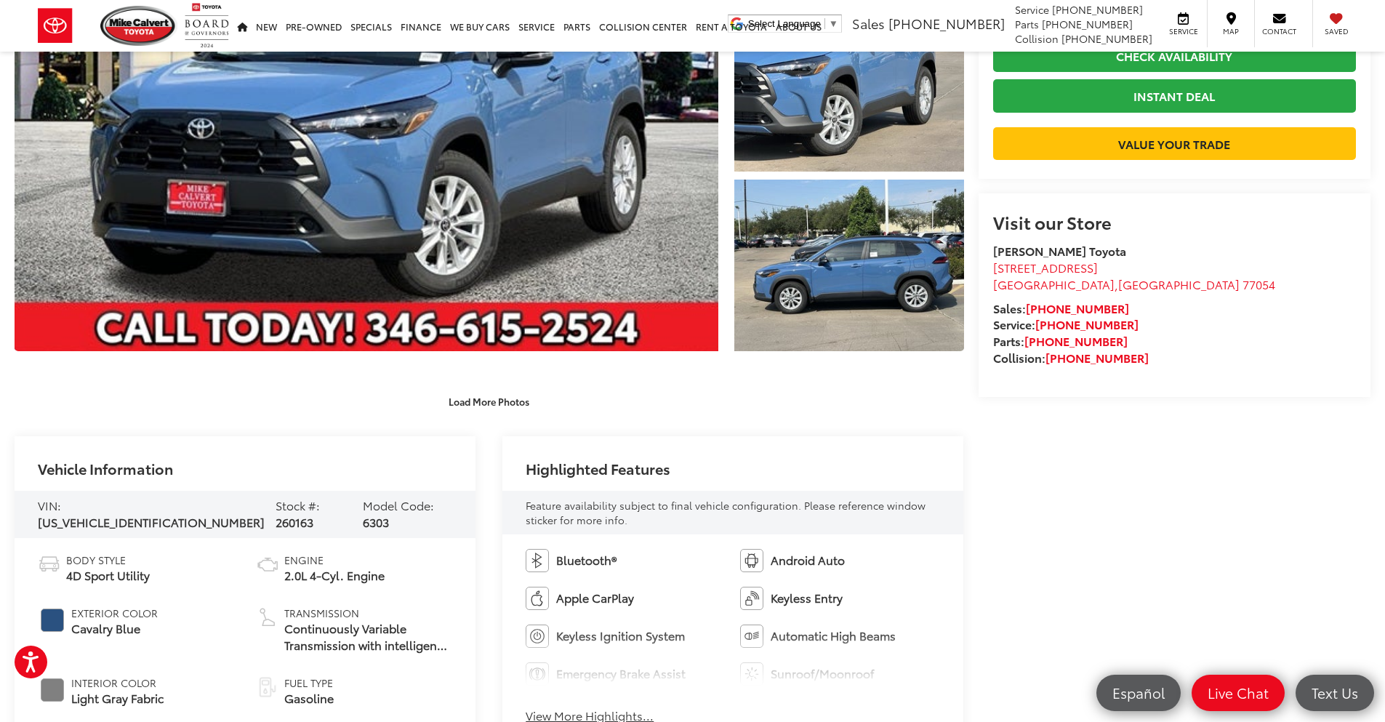 This screenshot has height=722, width=1385. Describe the element at coordinates (806, 598) in the screenshot. I see `span: Keyless Entry` at that location.